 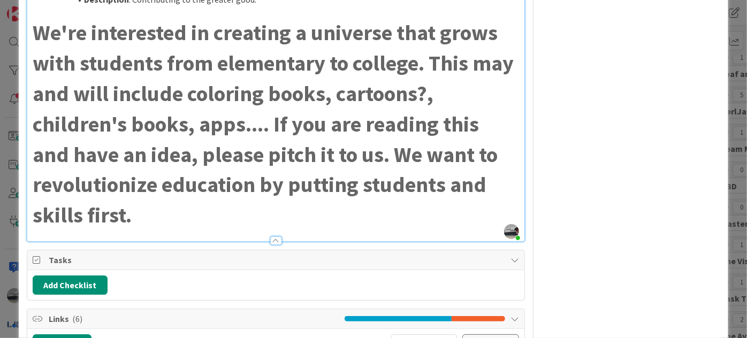 I want to click on span: Tasks, so click(x=277, y=260).